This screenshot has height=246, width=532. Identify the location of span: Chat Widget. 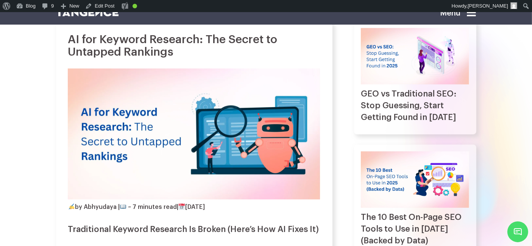
(517, 232).